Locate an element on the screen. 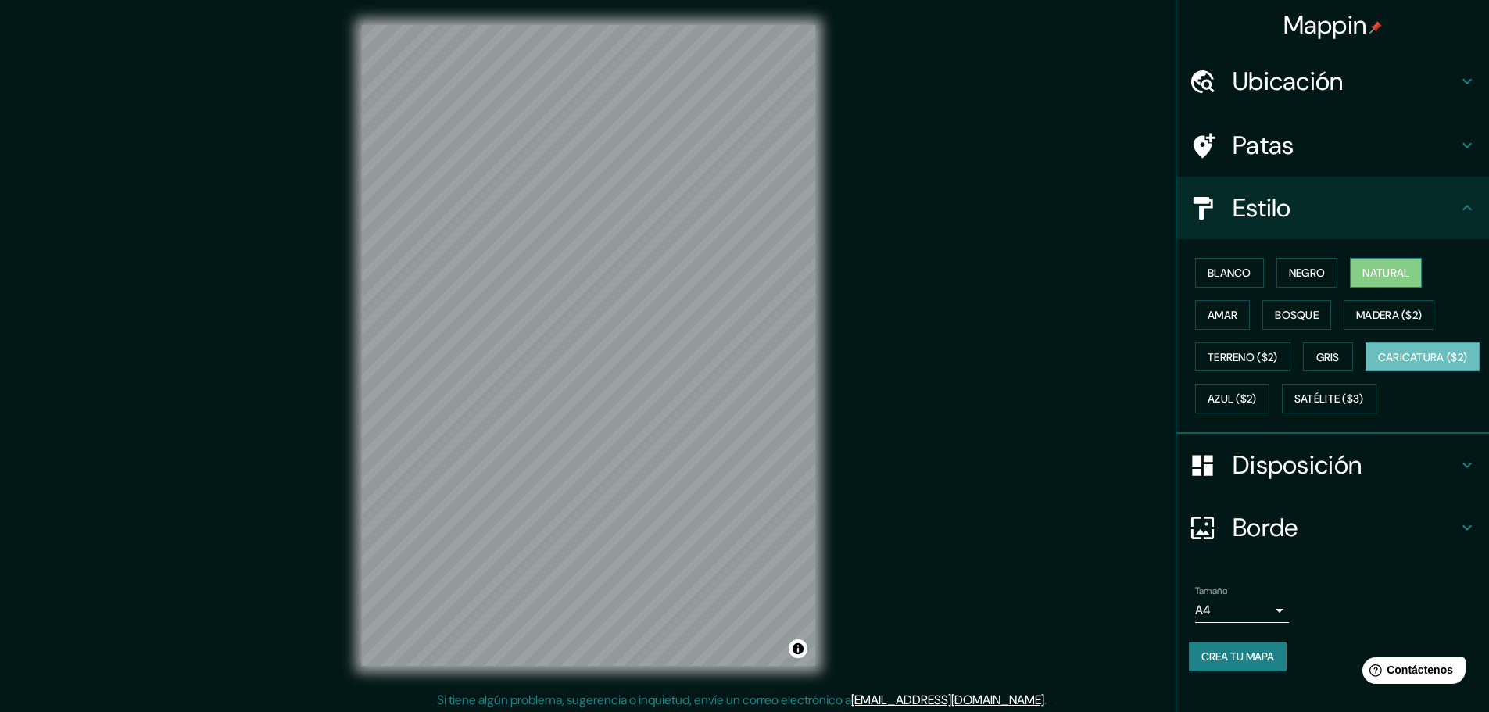 This screenshot has height=712, width=1489. div: A4 is located at coordinates (1242, 610).